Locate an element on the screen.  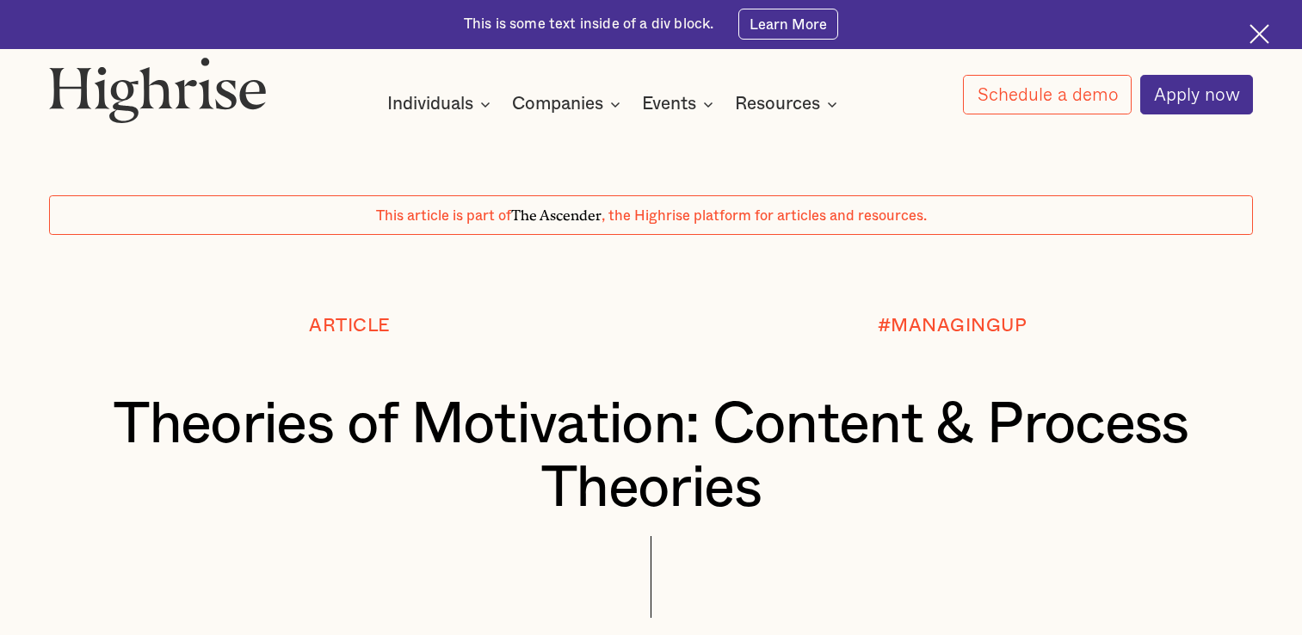
img: Cross icon is located at coordinates (1259, 34).